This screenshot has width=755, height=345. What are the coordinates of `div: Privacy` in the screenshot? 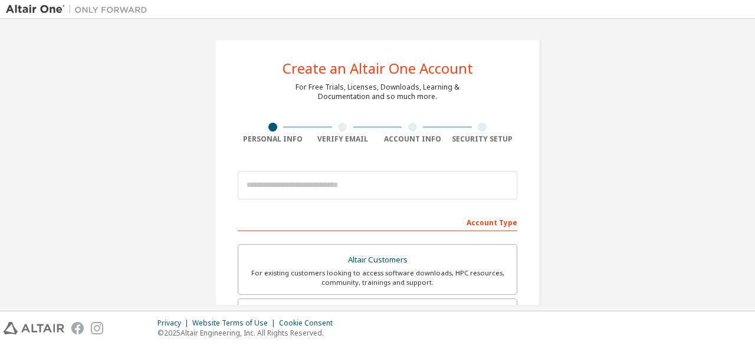 It's located at (175, 323).